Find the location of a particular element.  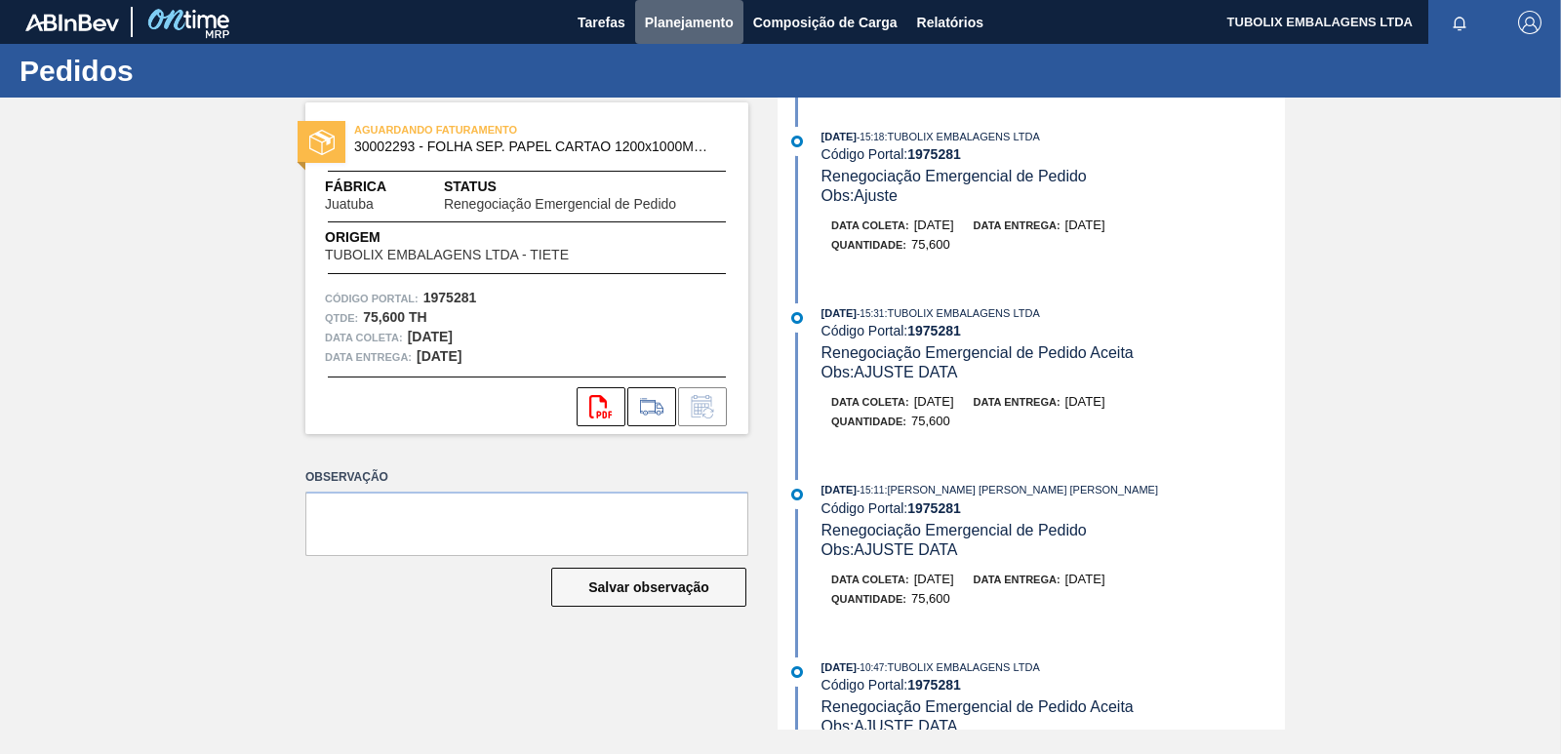

img: status is located at coordinates (322, 142).